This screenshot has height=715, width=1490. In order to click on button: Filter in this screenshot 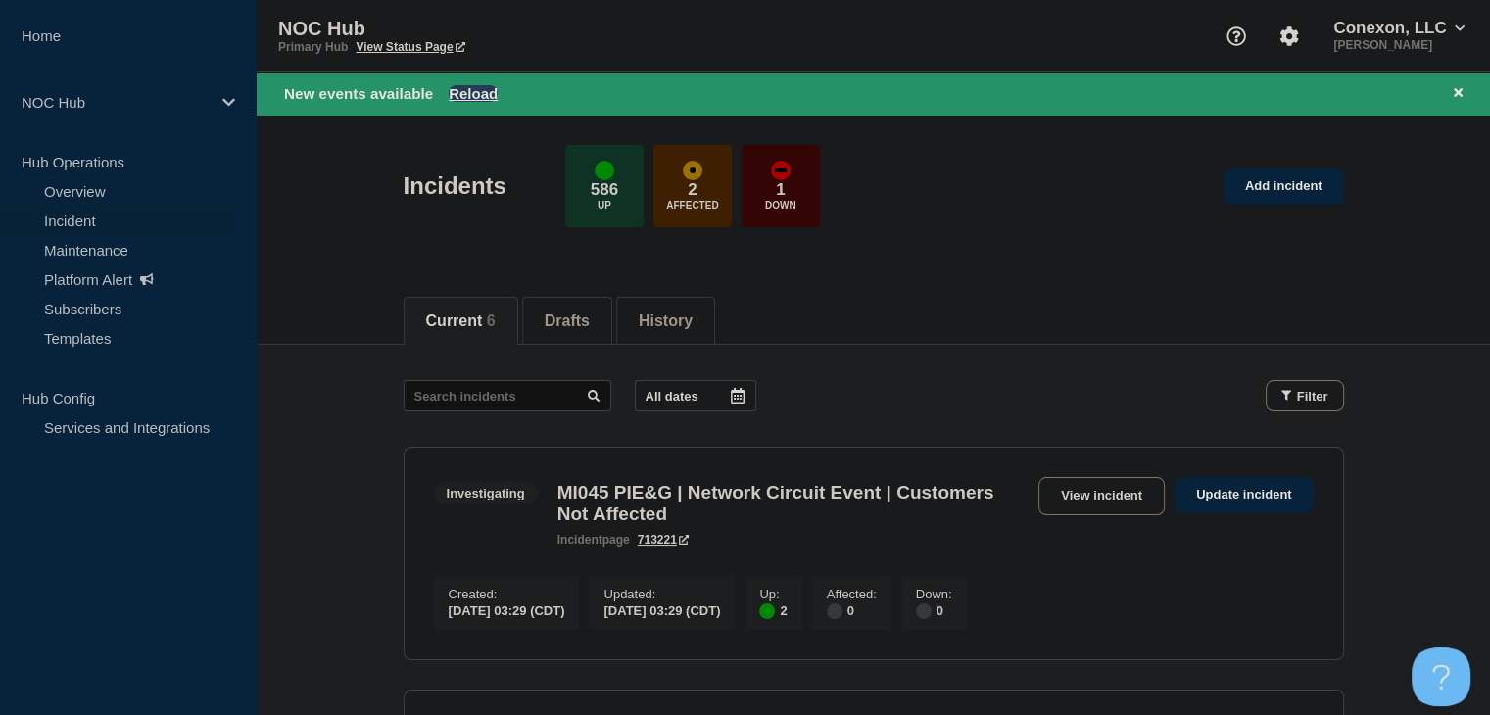, I will do `click(1305, 396)`.